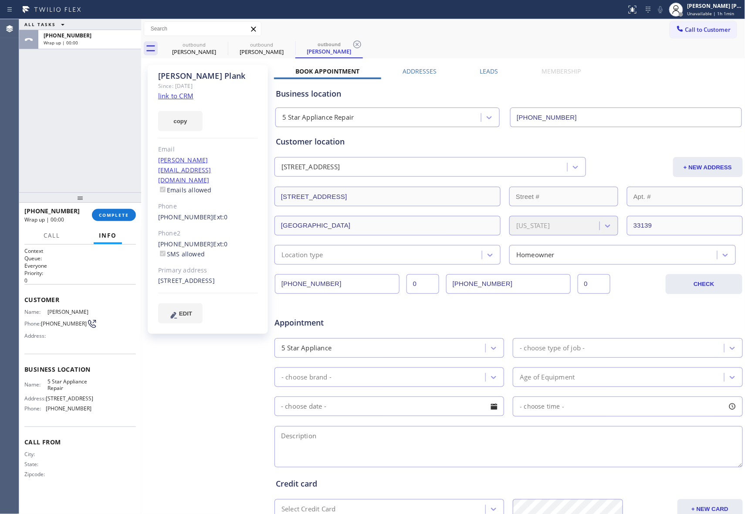  I want to click on span: - choose time -, so click(542, 406).